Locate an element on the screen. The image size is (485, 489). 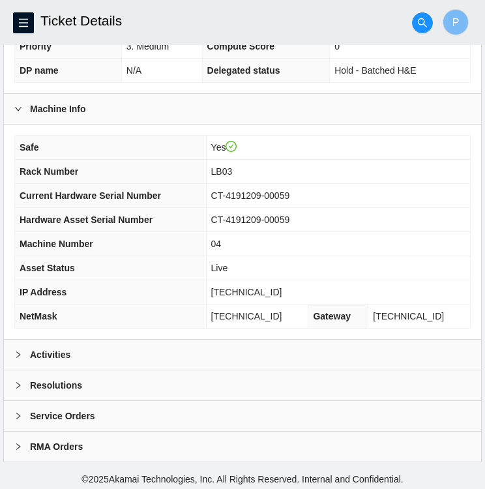
b: Service Orders is located at coordinates (63, 416).